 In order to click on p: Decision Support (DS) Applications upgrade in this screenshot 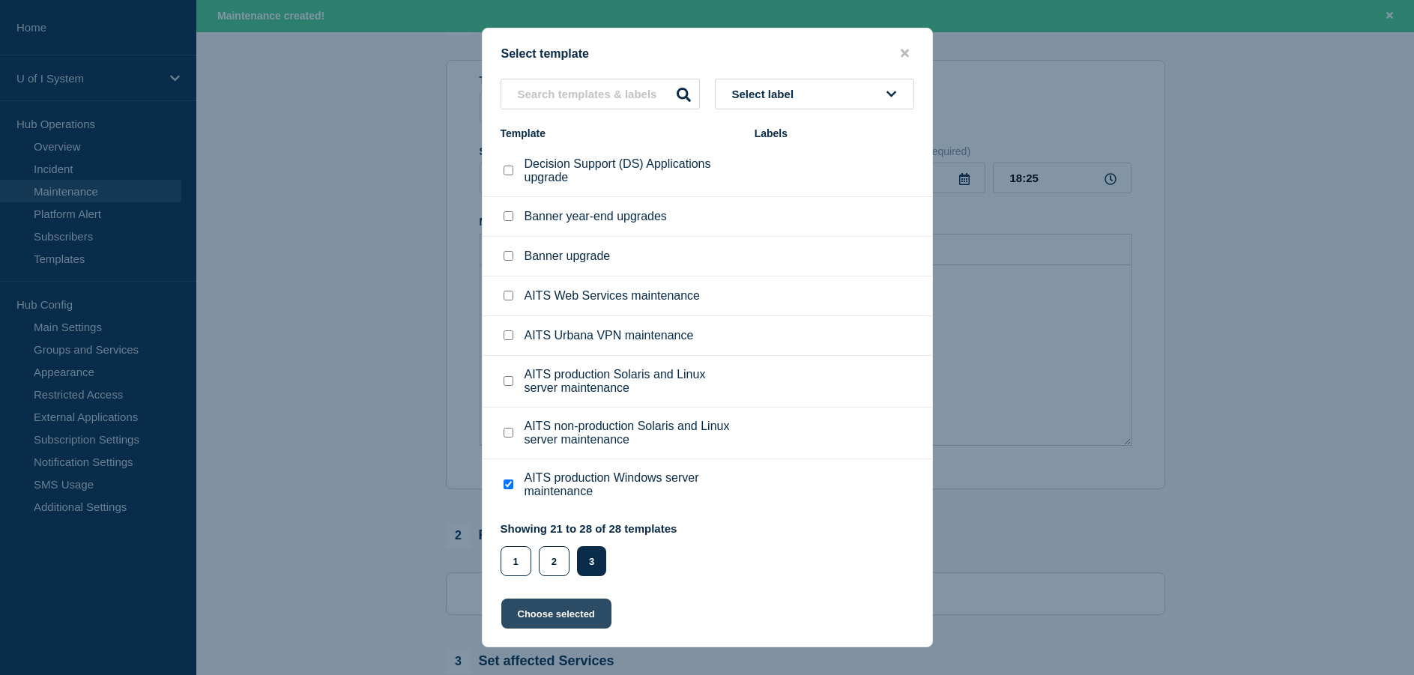, I will do `click(632, 171)`.